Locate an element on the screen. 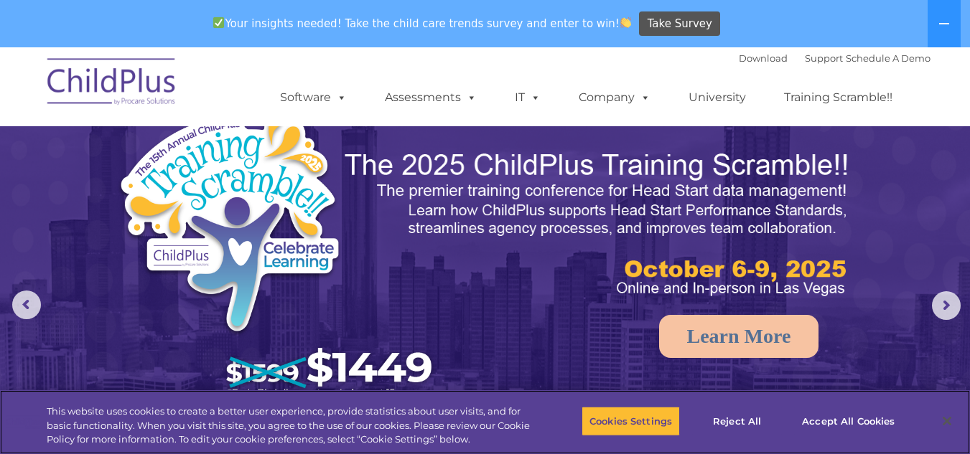 This screenshot has height=454, width=970. a: University is located at coordinates (717, 98).